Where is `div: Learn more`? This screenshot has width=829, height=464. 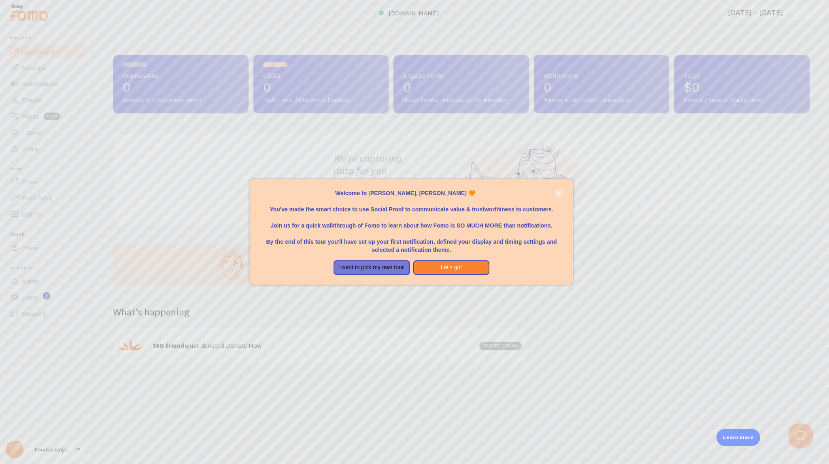 div: Learn more is located at coordinates (738, 437).